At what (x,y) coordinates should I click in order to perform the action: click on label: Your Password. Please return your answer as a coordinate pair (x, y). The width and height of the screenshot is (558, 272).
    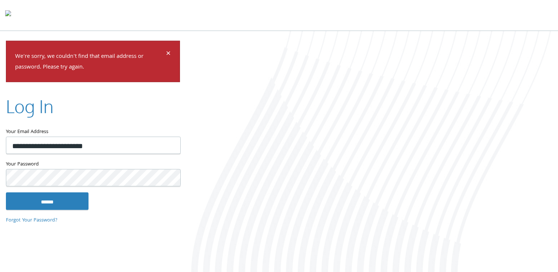
    Looking at the image, I should click on (93, 164).